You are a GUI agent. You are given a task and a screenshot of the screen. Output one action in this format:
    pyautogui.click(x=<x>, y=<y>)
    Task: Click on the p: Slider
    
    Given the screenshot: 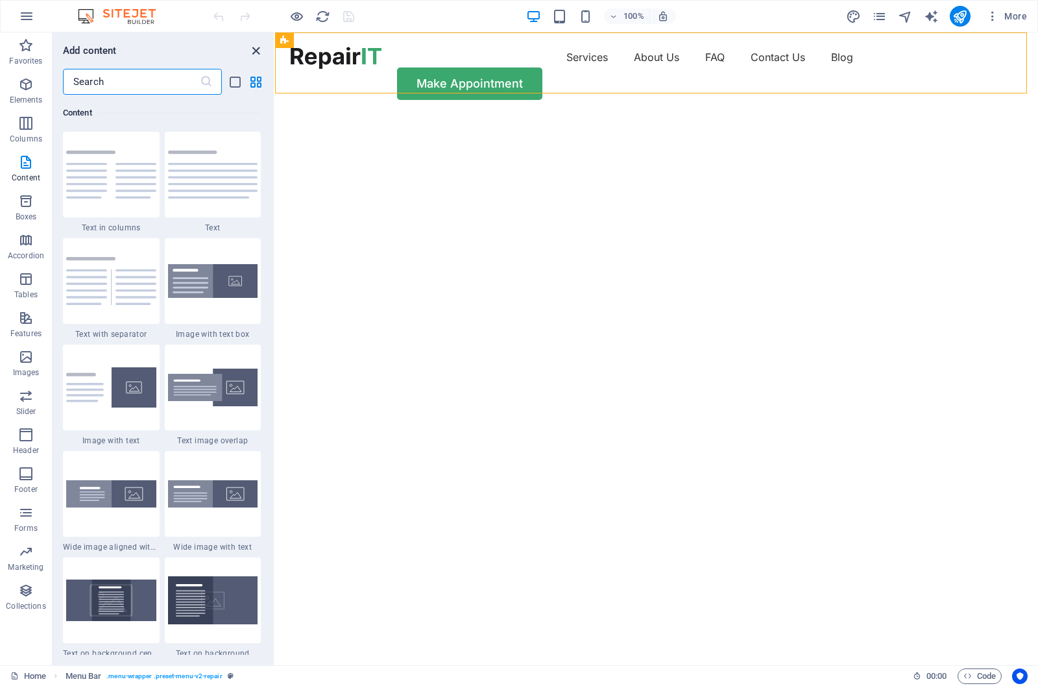 What is the action you would take?
    pyautogui.click(x=26, y=411)
    